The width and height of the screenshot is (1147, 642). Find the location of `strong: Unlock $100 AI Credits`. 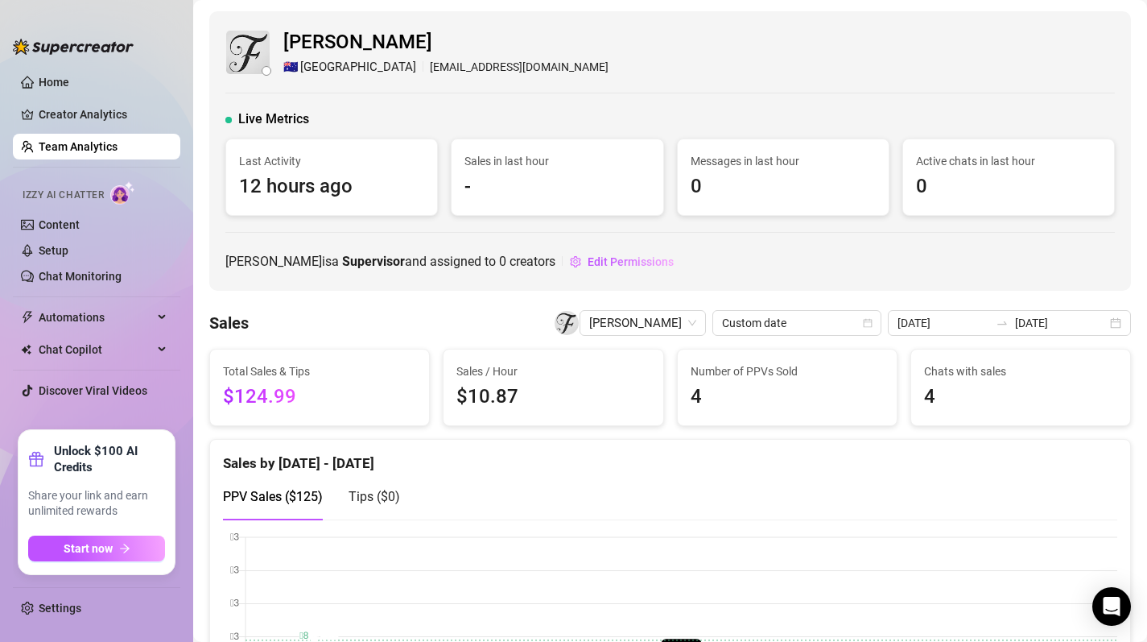

strong: Unlock $100 AI Credits is located at coordinates (109, 459).